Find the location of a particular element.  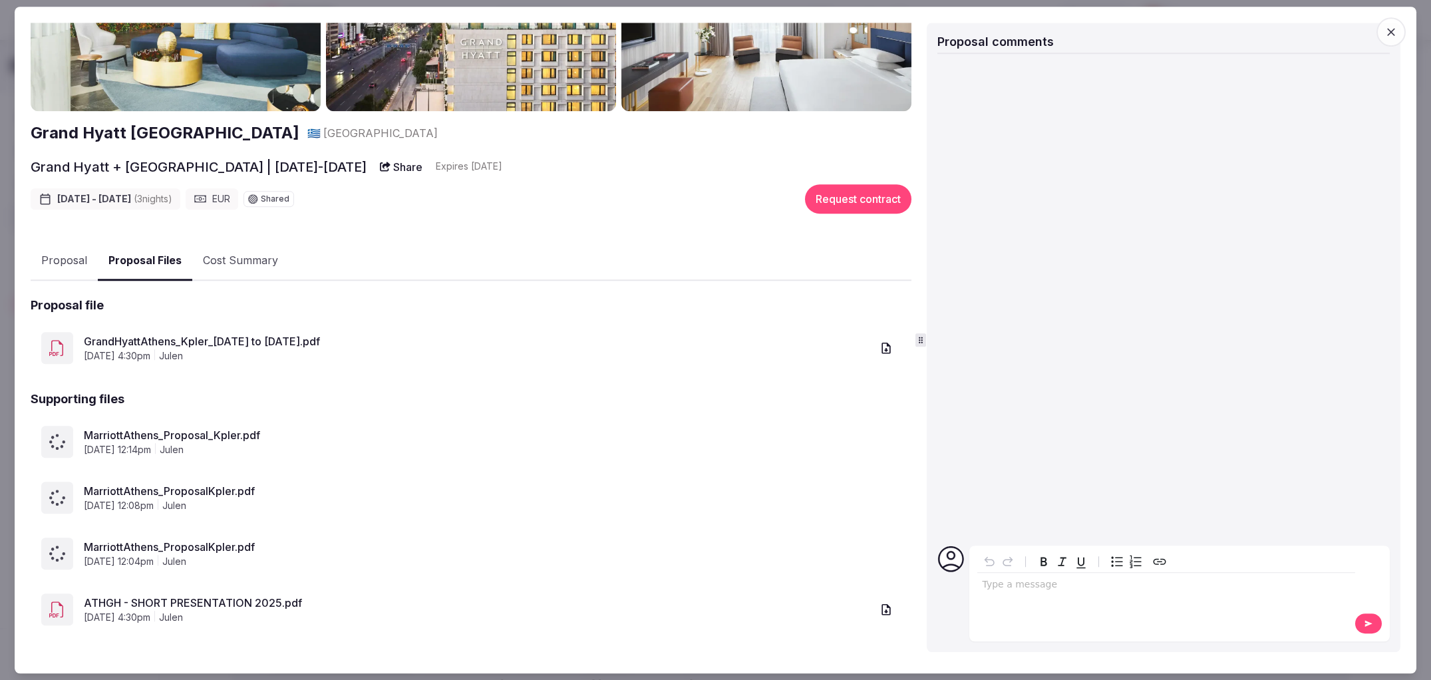

button: Proposal Files is located at coordinates (145, 261).